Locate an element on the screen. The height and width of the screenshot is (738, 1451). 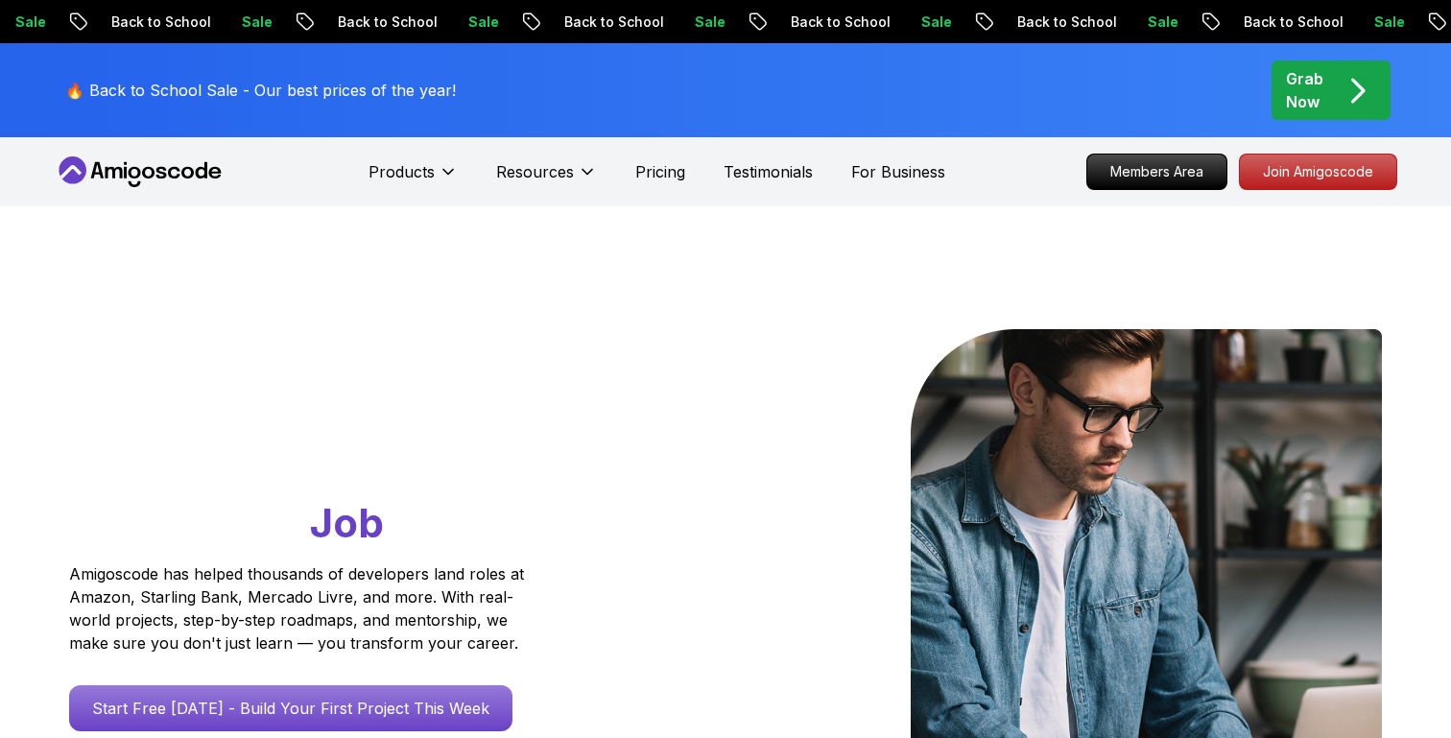
button: Resources is located at coordinates (546, 179).